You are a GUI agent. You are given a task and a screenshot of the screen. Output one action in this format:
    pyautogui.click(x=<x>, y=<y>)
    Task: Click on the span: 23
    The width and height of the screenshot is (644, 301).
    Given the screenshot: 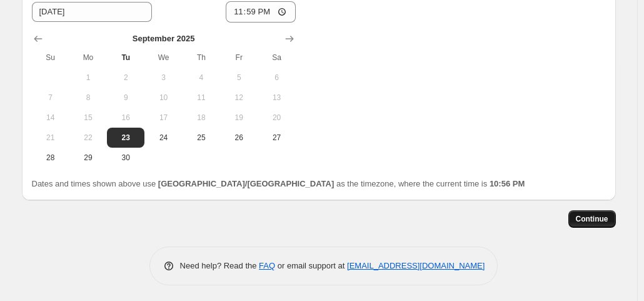 What is the action you would take?
    pyautogui.click(x=126, y=138)
    